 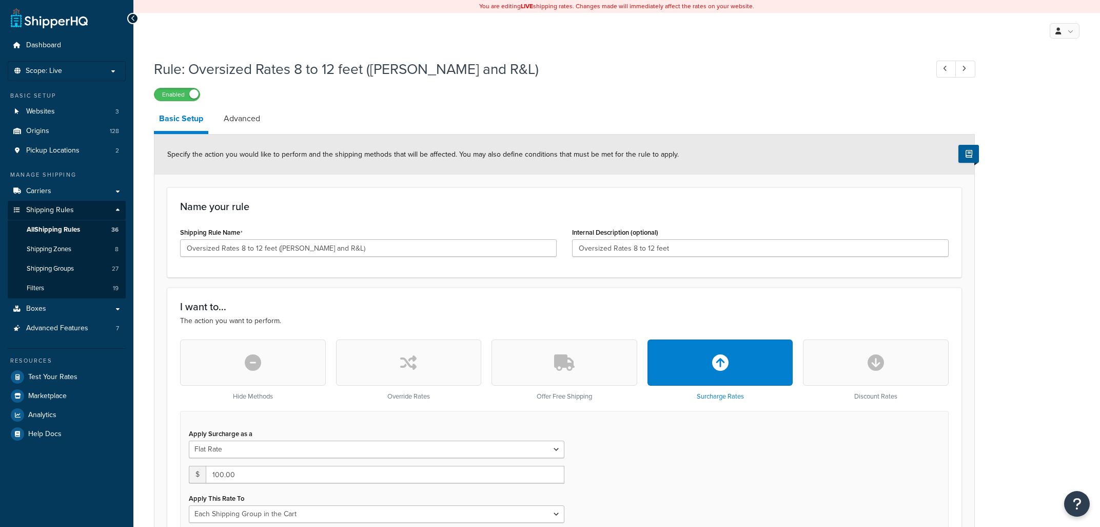 What do you see at coordinates (67, 191) in the screenshot?
I see `li: Carriers` at bounding box center [67, 191].